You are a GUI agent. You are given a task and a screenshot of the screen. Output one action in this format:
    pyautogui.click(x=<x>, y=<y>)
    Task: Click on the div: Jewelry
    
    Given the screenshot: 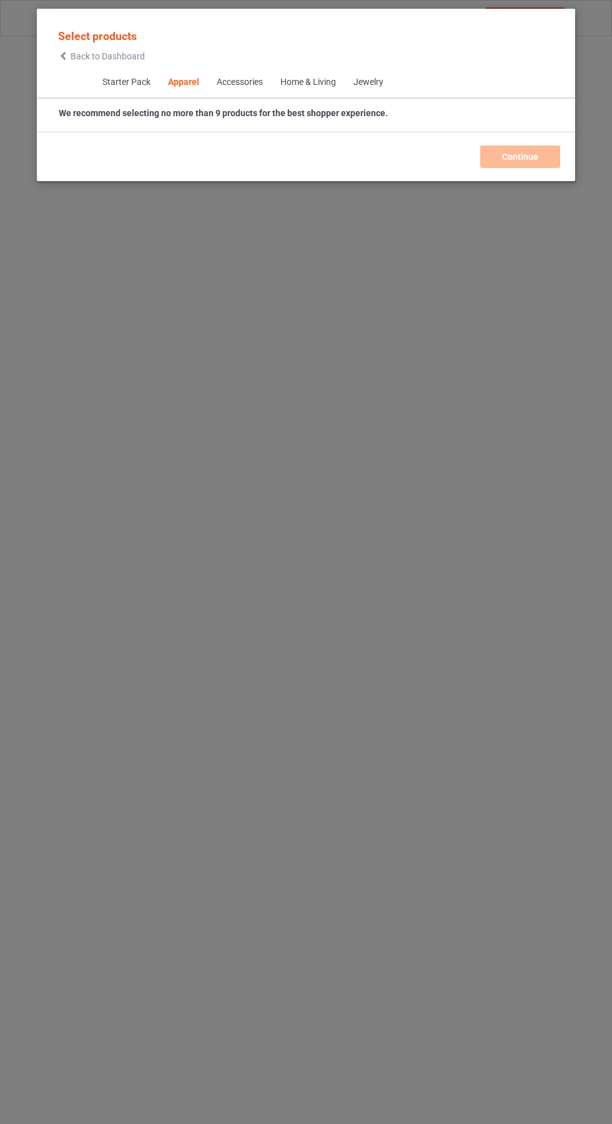 What is the action you would take?
    pyautogui.click(x=368, y=82)
    